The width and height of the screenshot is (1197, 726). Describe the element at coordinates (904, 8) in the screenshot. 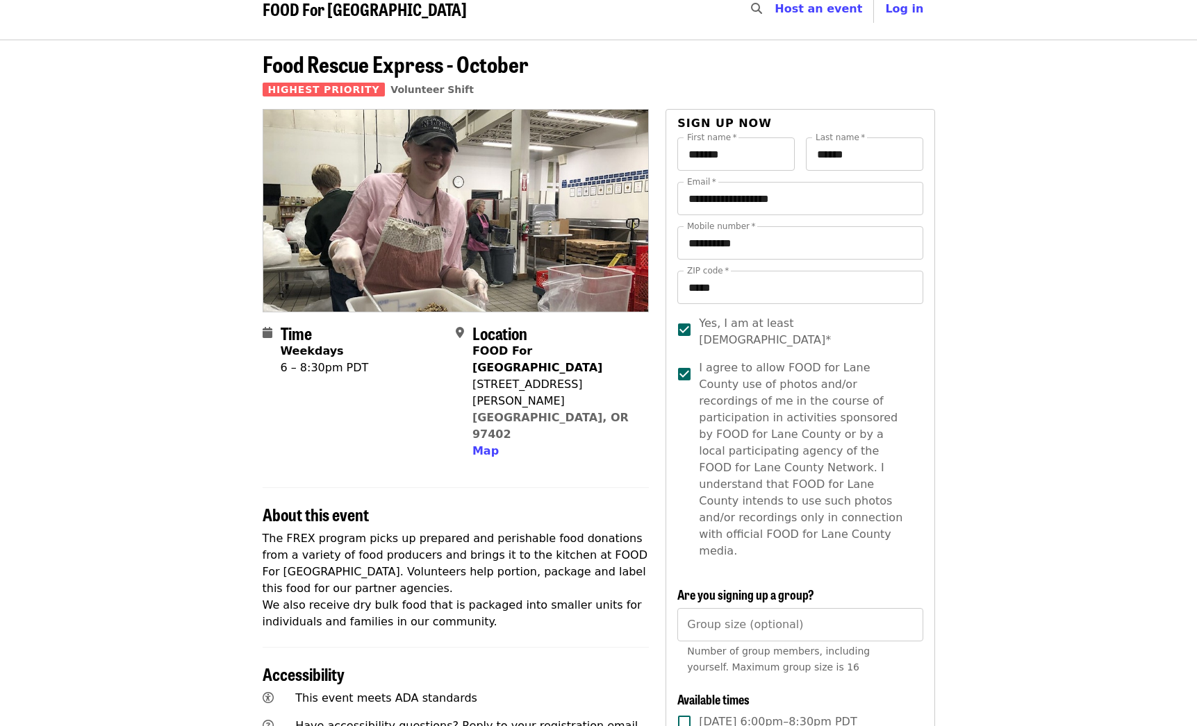

I see `span: Log in` at that location.